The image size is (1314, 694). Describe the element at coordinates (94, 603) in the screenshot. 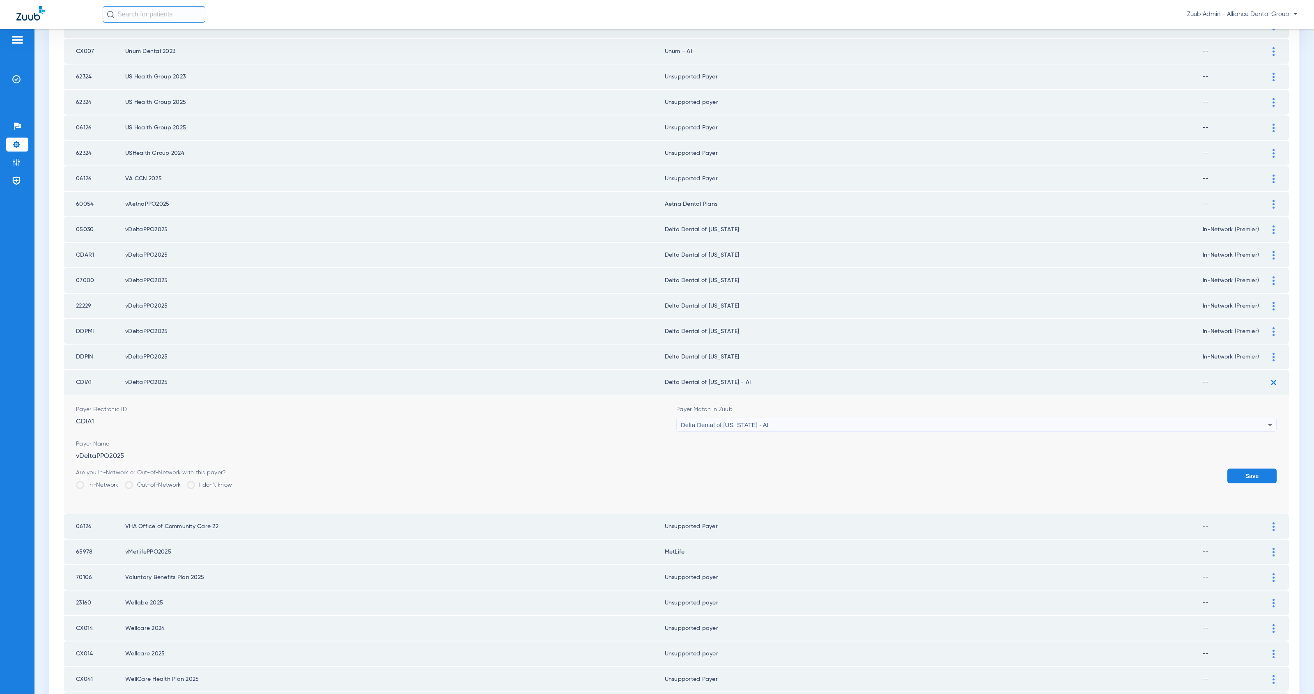

I see `td: 23160` at that location.